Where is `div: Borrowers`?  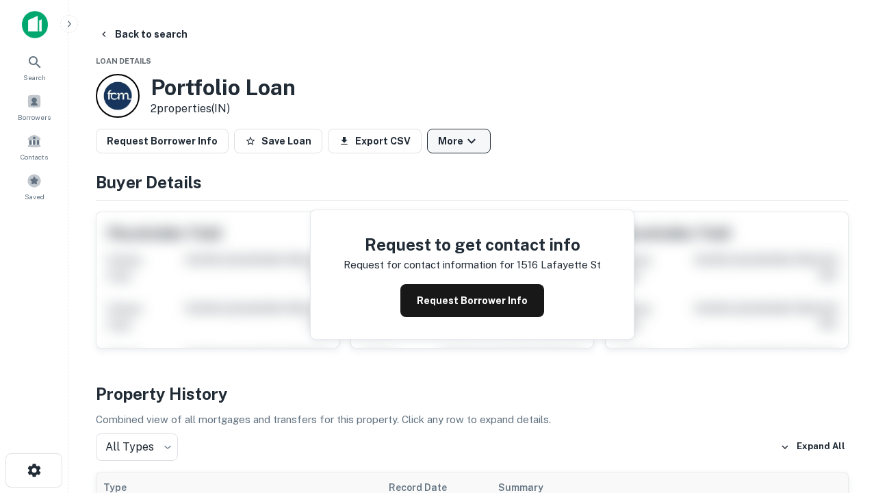 div: Borrowers is located at coordinates (34, 107).